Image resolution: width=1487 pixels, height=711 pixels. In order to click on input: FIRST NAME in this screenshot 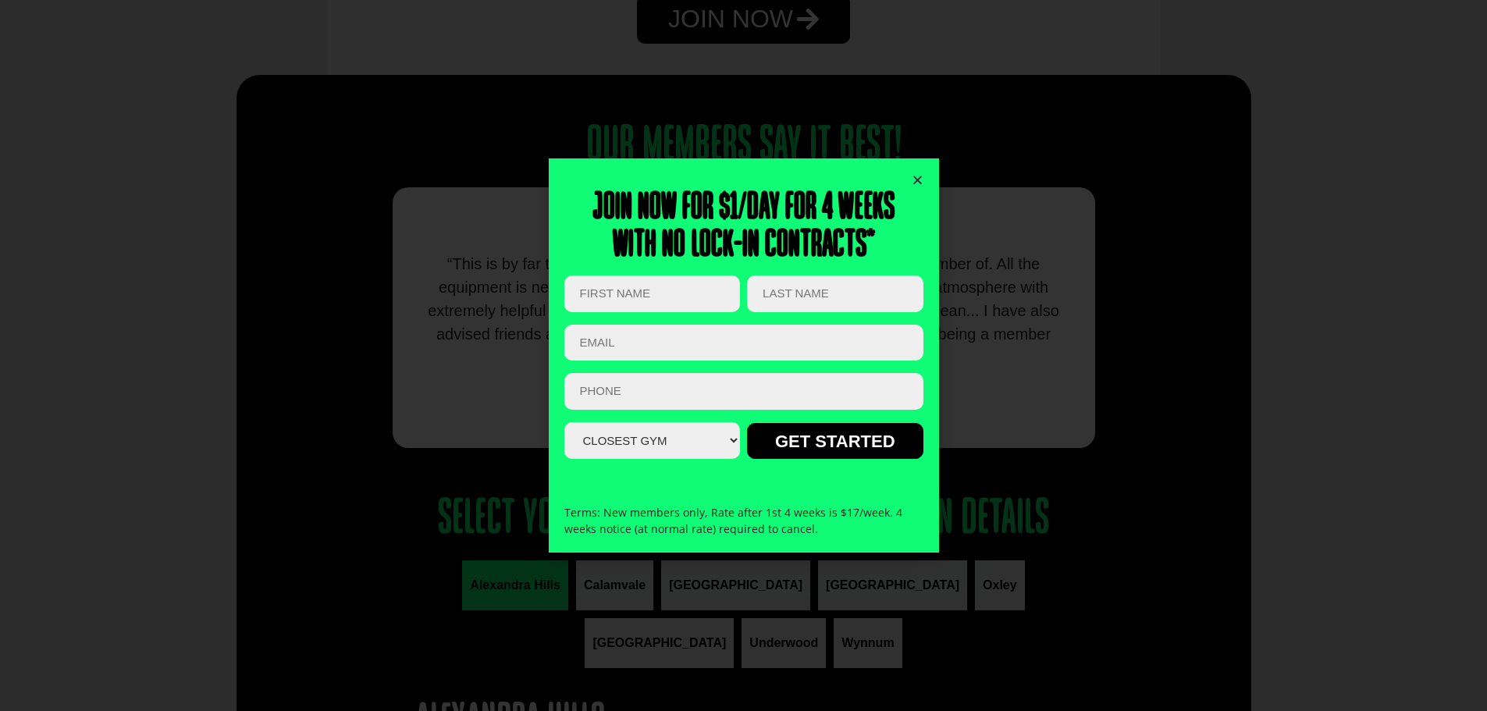, I will do `click(652, 293)`.